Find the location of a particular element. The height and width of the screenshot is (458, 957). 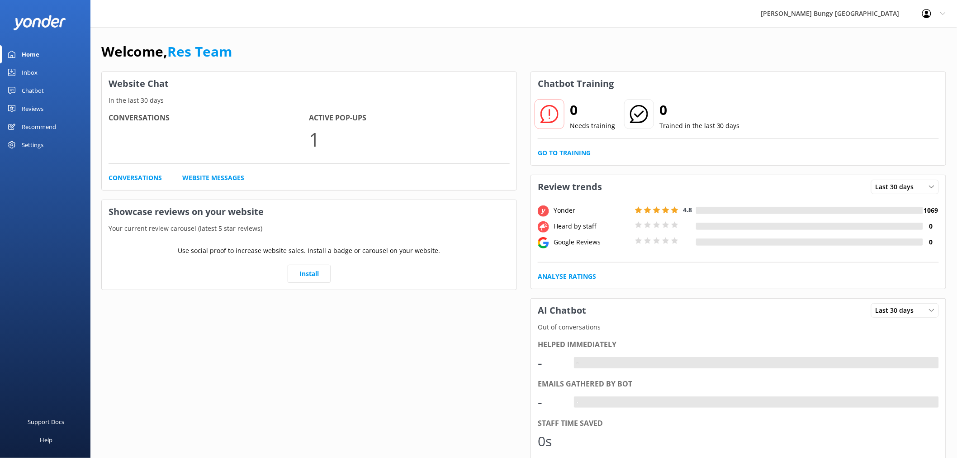

div: Emails gathered by bot is located at coordinates (738, 384).